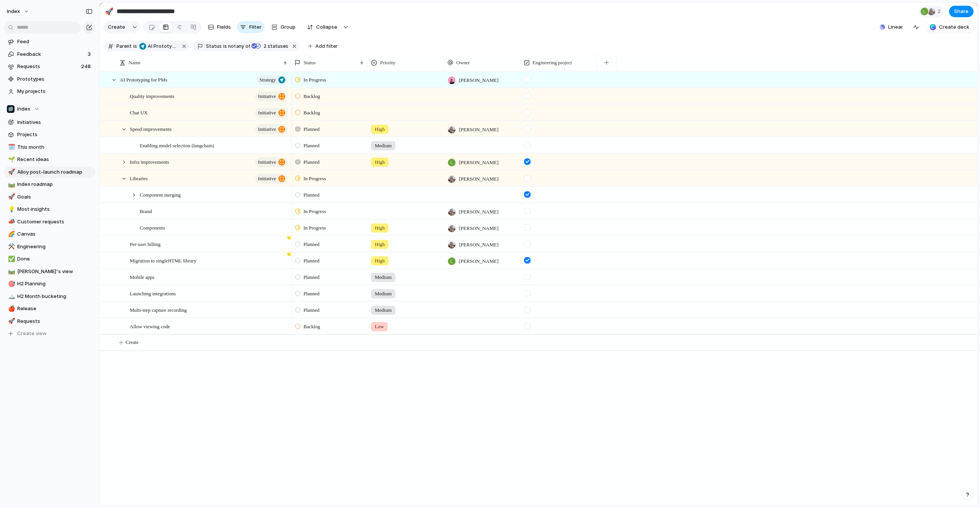 The height and width of the screenshot is (508, 980). Describe the element at coordinates (49, 234) in the screenshot. I see `div: 🌈Canvas` at that location.